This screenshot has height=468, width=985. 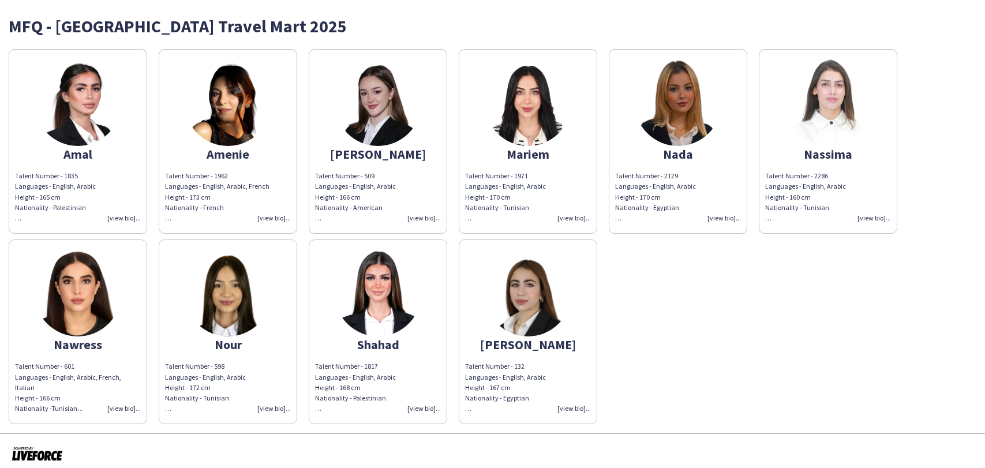 What do you see at coordinates (505, 197) in the screenshot?
I see `span: Talent Number - 1971 Languages - English, Arabic Height - 170 cm Nationality - Tunisian` at bounding box center [505, 197].